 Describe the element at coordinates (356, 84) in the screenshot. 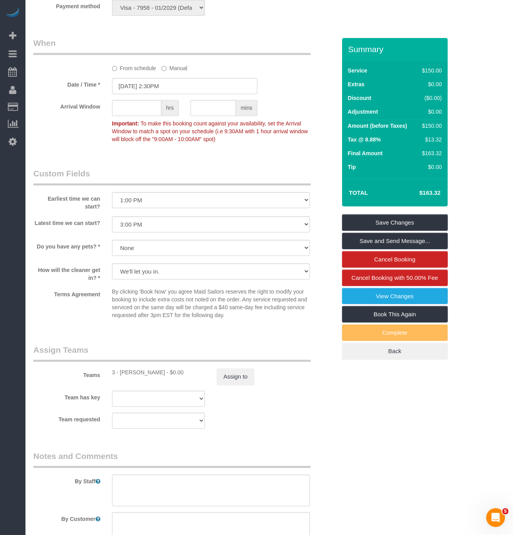

I see `label: Extras` at that location.